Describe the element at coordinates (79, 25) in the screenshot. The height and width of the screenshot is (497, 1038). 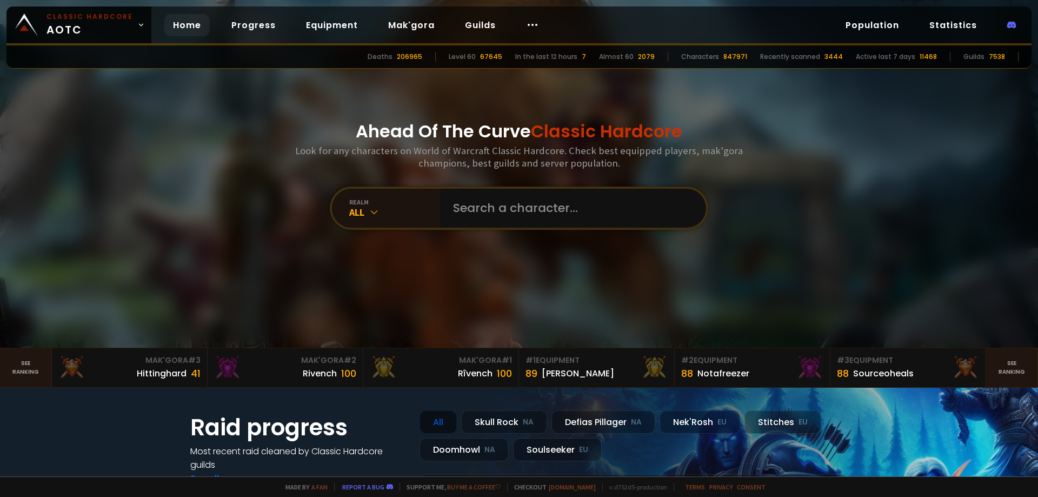
I see `a: Classic HardcoreAOTC` at that location.